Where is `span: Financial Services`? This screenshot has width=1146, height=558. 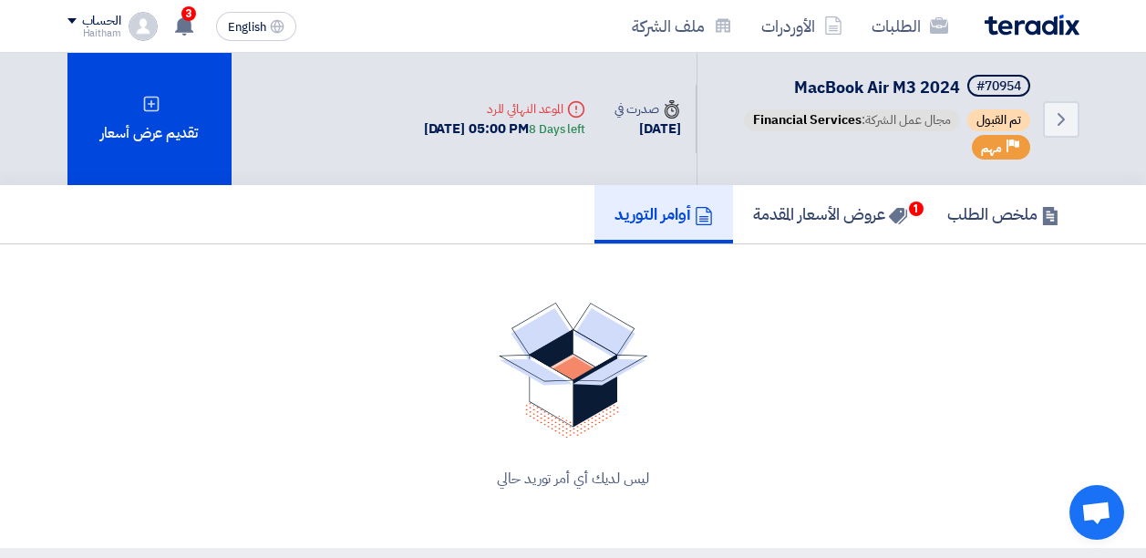 span: Financial Services is located at coordinates (807, 119).